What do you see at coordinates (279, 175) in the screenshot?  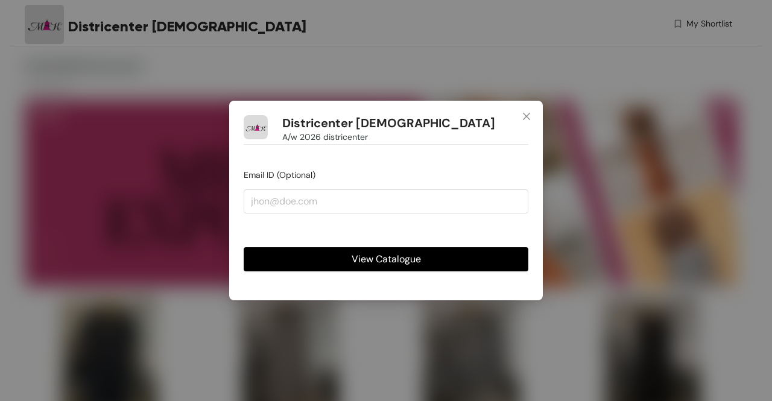 I see `span: Email ID (Optional)` at bounding box center [279, 175].